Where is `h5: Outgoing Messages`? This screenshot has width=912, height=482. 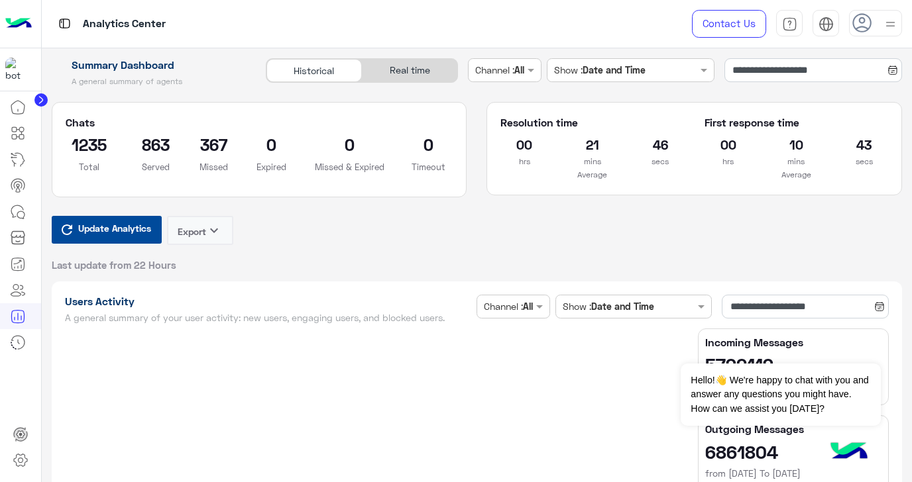 h5: Outgoing Messages is located at coordinates (793, 429).